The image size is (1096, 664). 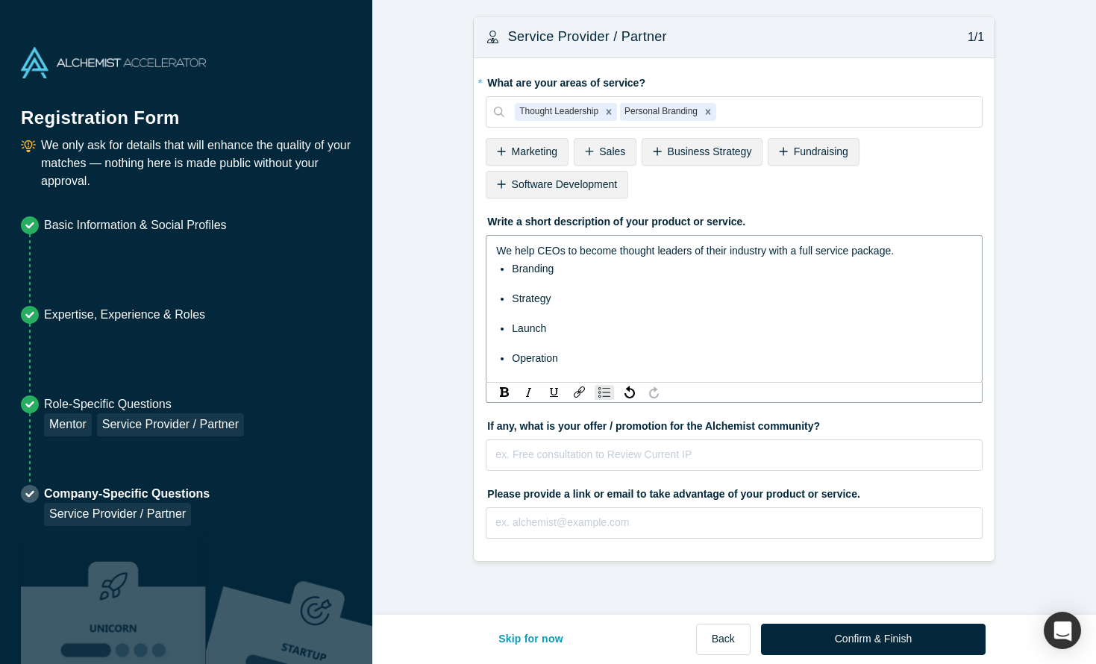 What do you see at coordinates (125, 315) in the screenshot?
I see `p: Expertise, Experience & Roles` at bounding box center [125, 315].